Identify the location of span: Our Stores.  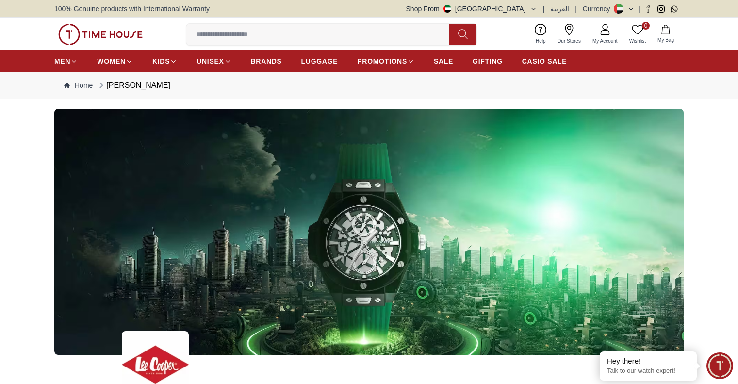
(569, 41).